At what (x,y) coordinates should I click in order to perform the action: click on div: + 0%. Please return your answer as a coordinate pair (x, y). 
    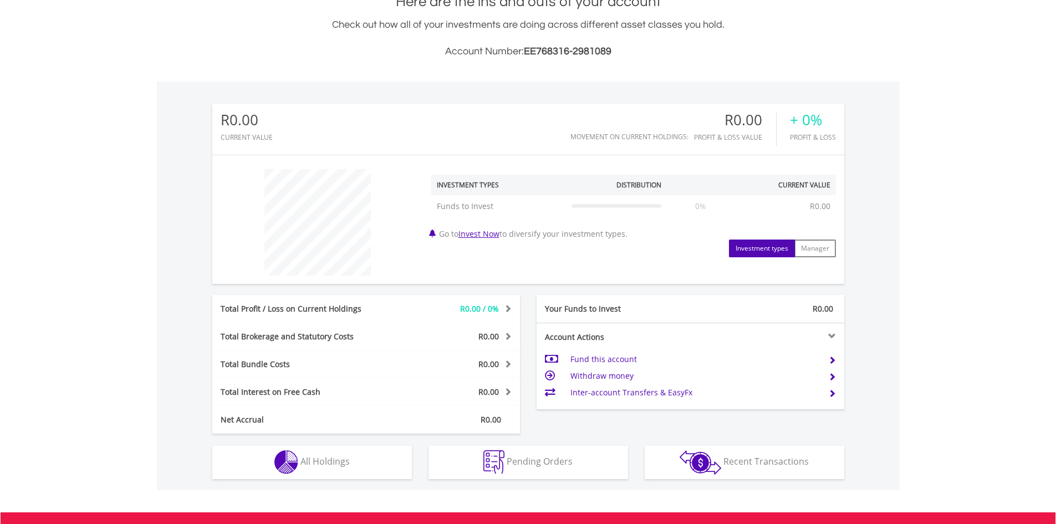
    Looking at the image, I should click on (813, 120).